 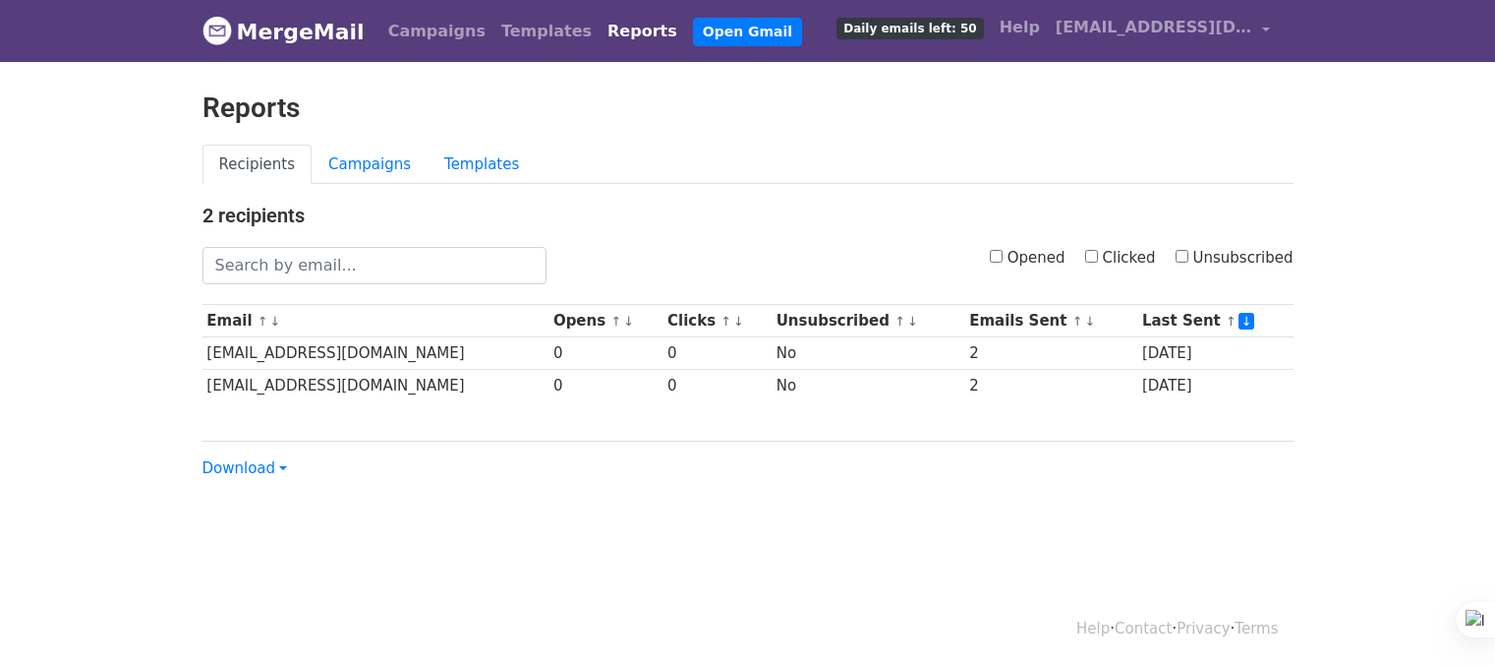 What do you see at coordinates (748, 215) in the screenshot?
I see `h4: 2 recipients` at bounding box center [748, 215].